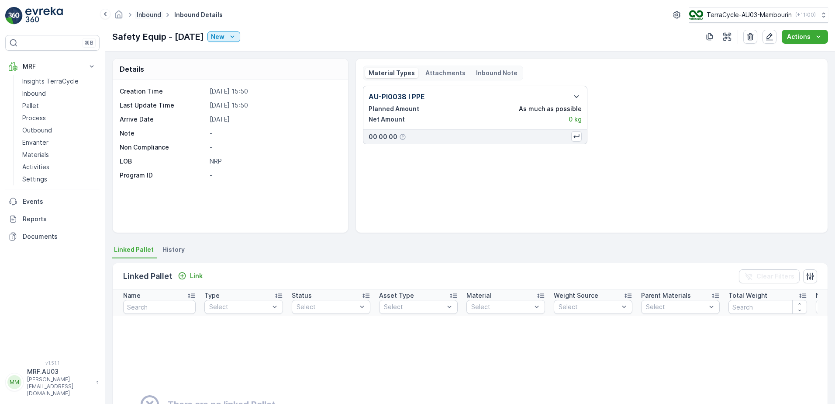 Image resolution: width=835 pixels, height=404 pixels. Describe the element at coordinates (37, 130) in the screenshot. I see `p: Outbound` at that location.